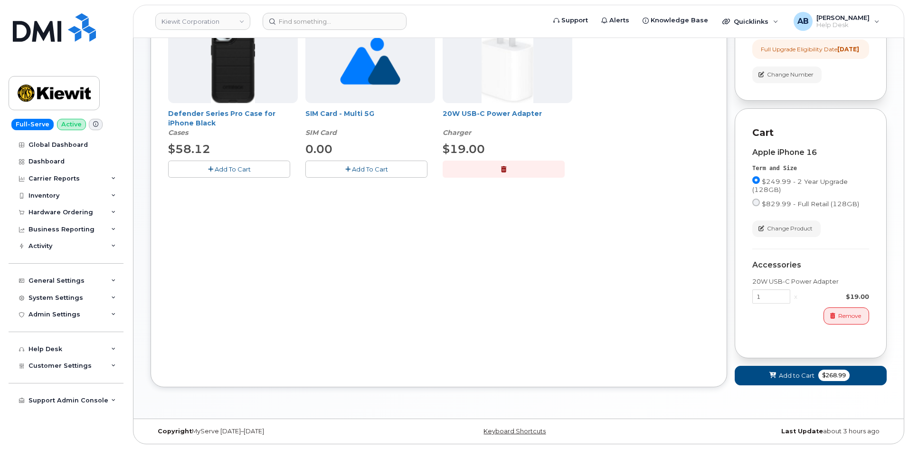 This screenshot has height=449, width=909. I want to click on span: Remove, so click(850, 316).